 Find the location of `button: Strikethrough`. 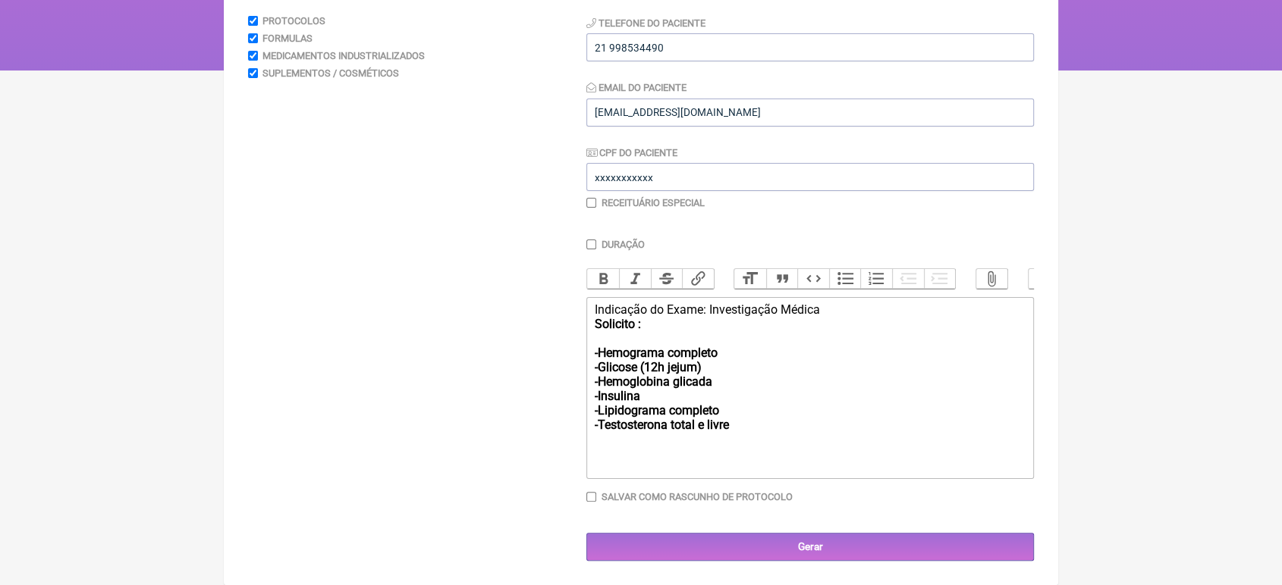

button: Strikethrough is located at coordinates (667, 279).